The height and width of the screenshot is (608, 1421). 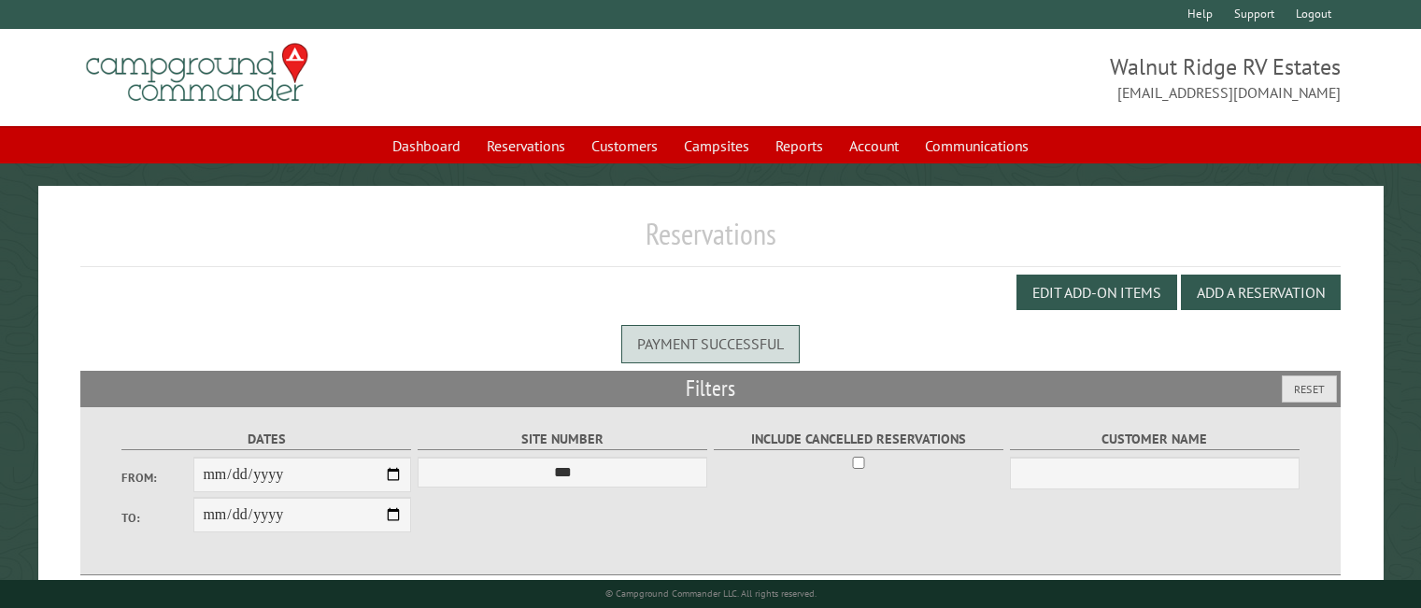 I want to click on a: Customers, so click(x=624, y=146).